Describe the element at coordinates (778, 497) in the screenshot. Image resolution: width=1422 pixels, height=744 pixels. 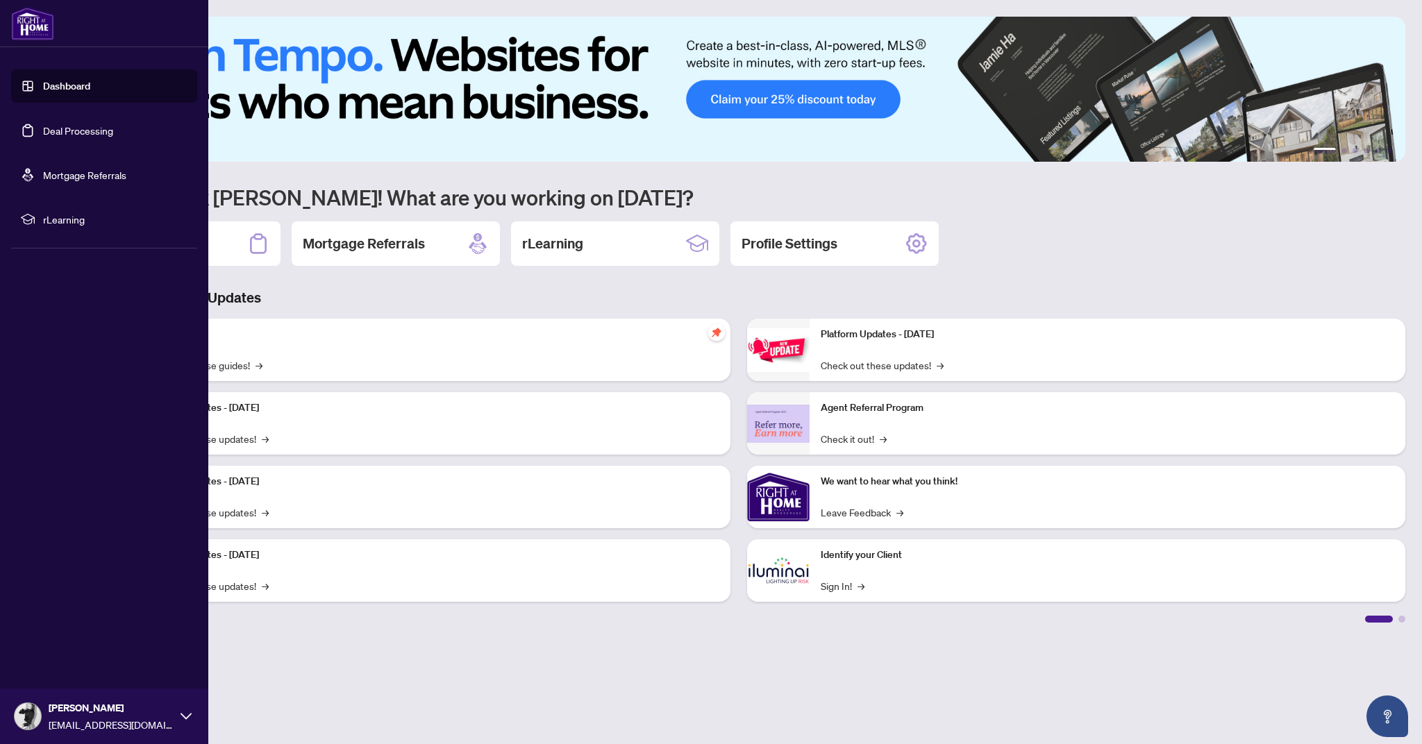
I see `img: We want to hear what you think!` at that location.